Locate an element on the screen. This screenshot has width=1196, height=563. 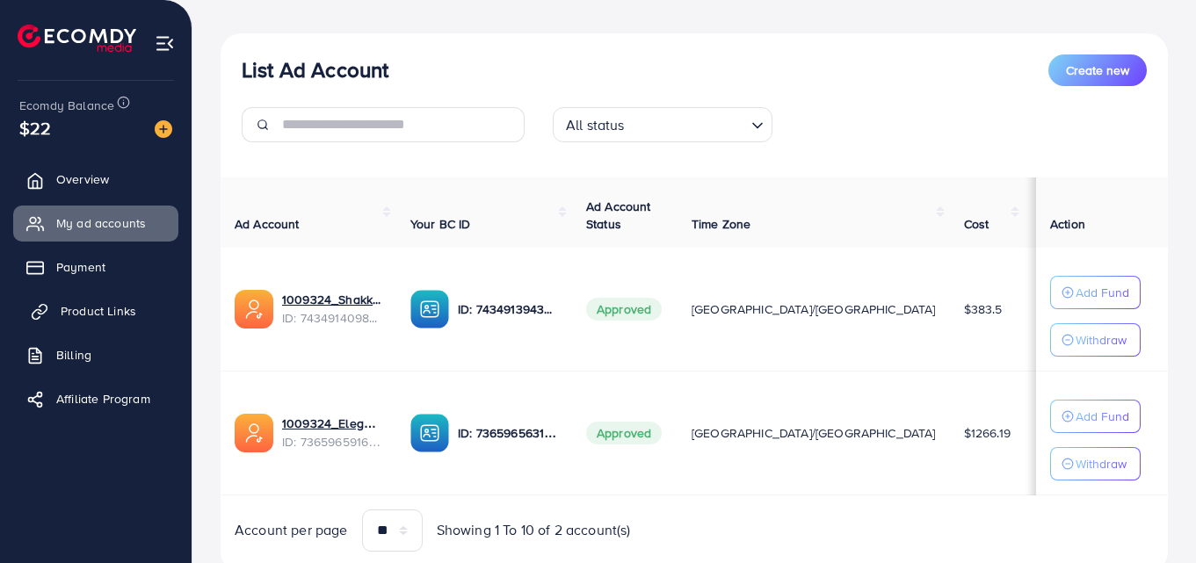
span: Billing is located at coordinates (74, 355).